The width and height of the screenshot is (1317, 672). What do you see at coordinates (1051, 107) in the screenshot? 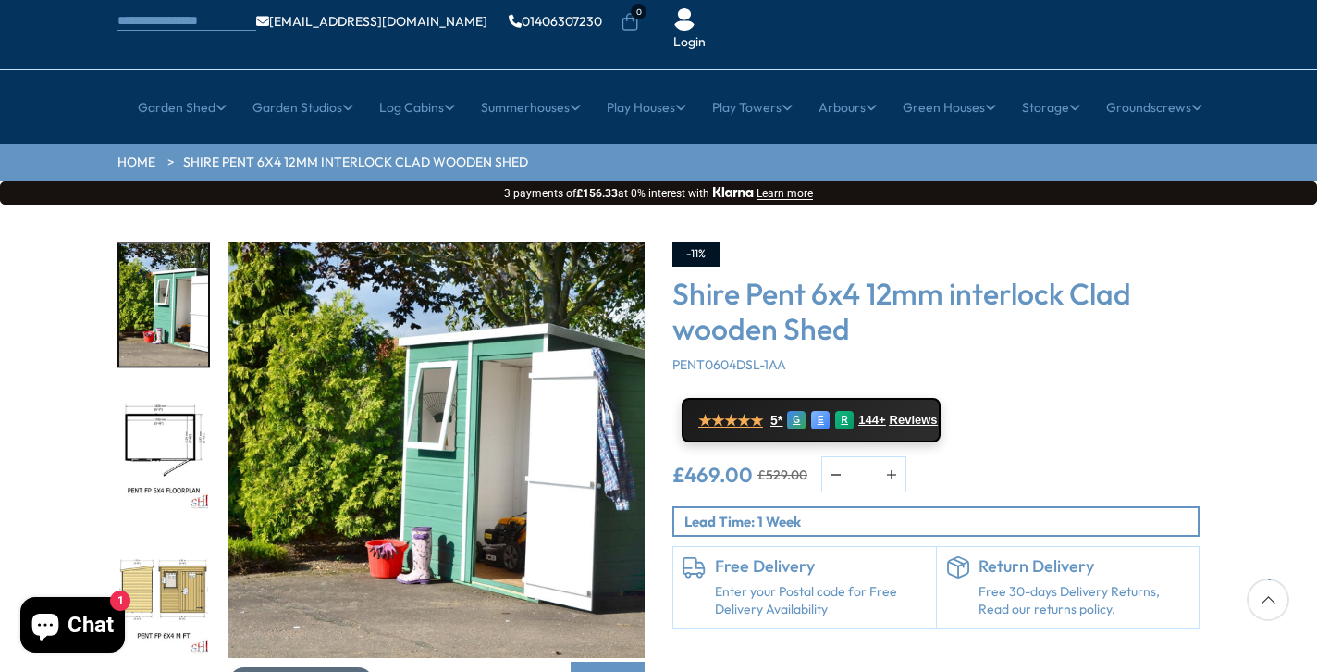
I see `a: Storage` at bounding box center [1051, 107].